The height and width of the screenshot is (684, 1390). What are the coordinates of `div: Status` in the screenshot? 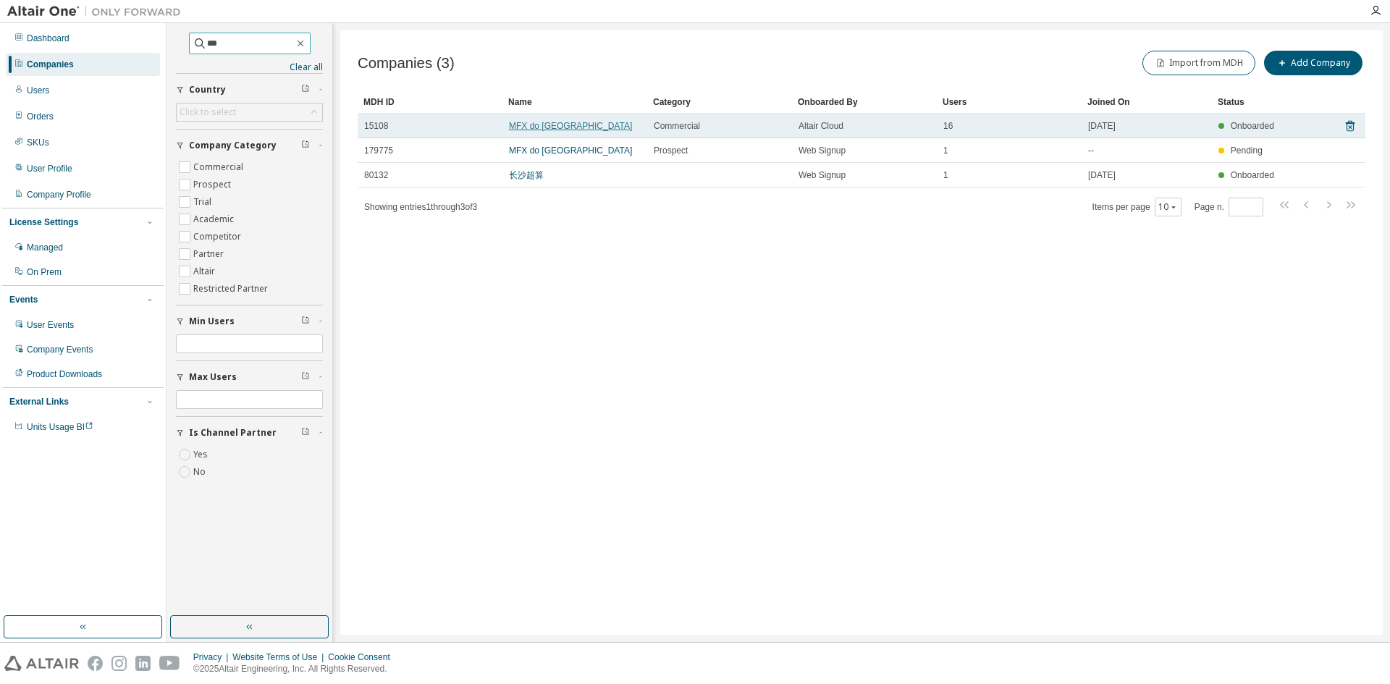 It's located at (1248, 102).